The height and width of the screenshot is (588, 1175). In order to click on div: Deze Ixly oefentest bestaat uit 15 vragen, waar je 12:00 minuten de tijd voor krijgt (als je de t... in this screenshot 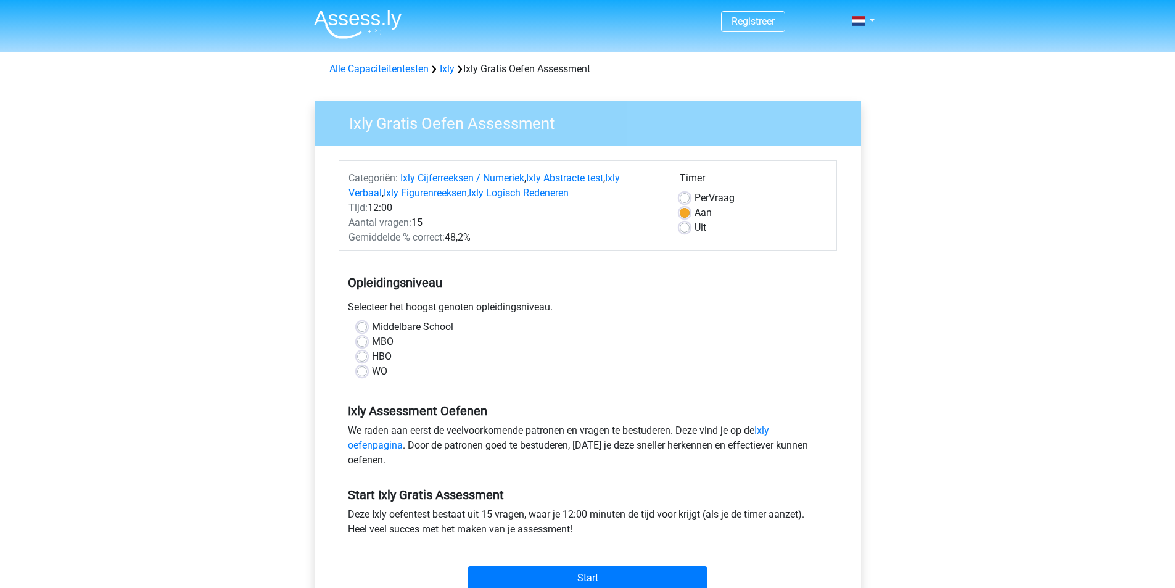, I will do `click(588, 524)`.